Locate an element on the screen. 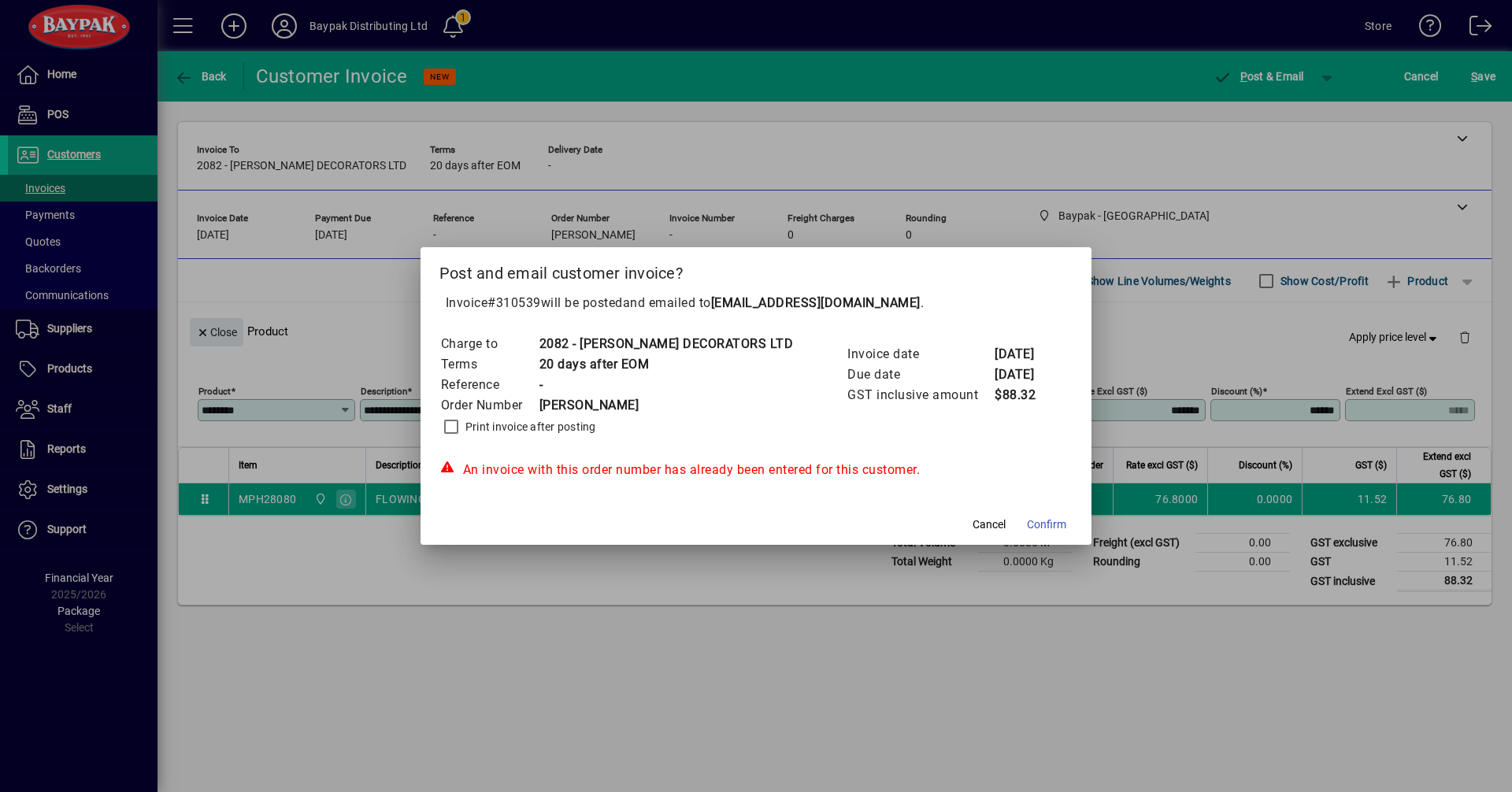  div: An invoice with this order number has already been entered for this customer. is located at coordinates (756, 470).